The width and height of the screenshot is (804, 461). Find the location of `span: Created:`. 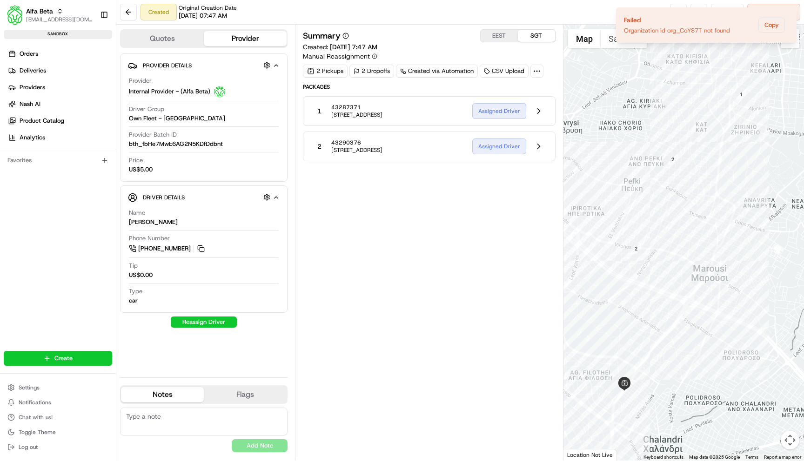

span: Created: is located at coordinates (340, 47).